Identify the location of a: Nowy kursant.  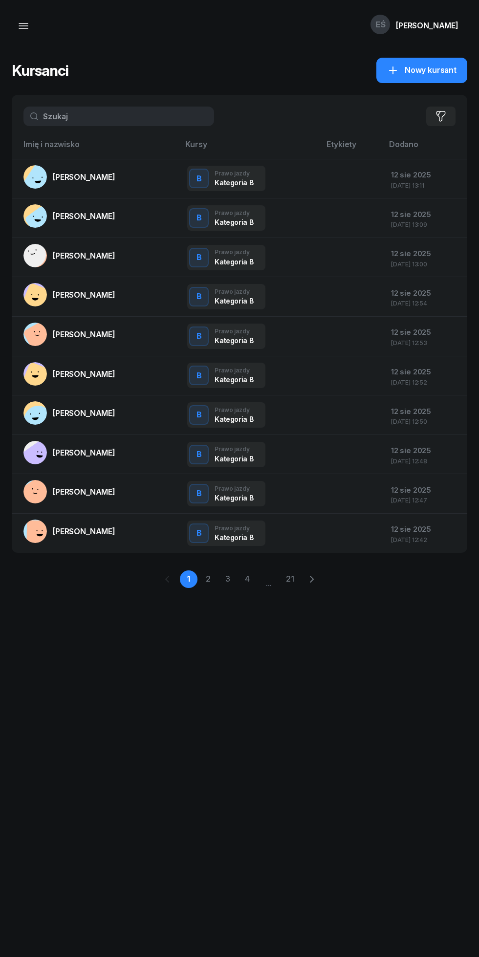
(422, 70).